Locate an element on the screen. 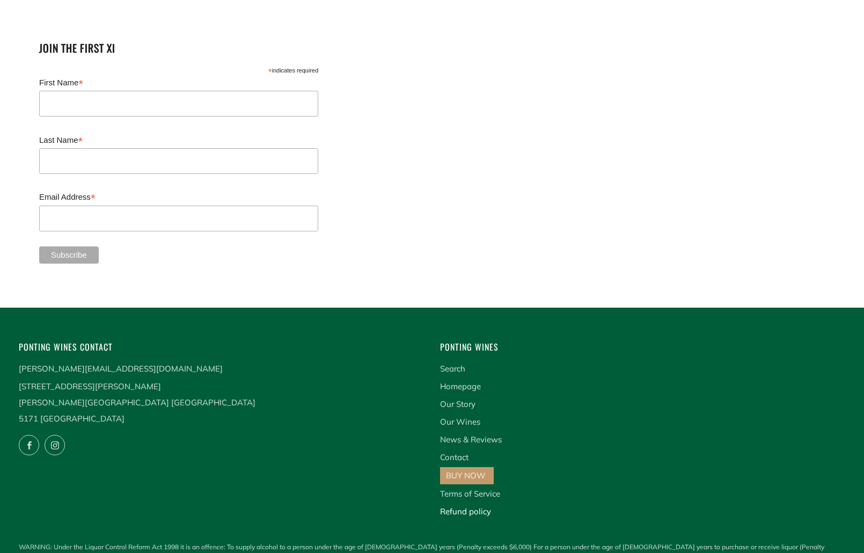 This screenshot has height=553, width=864. a: Search is located at coordinates (452, 368).